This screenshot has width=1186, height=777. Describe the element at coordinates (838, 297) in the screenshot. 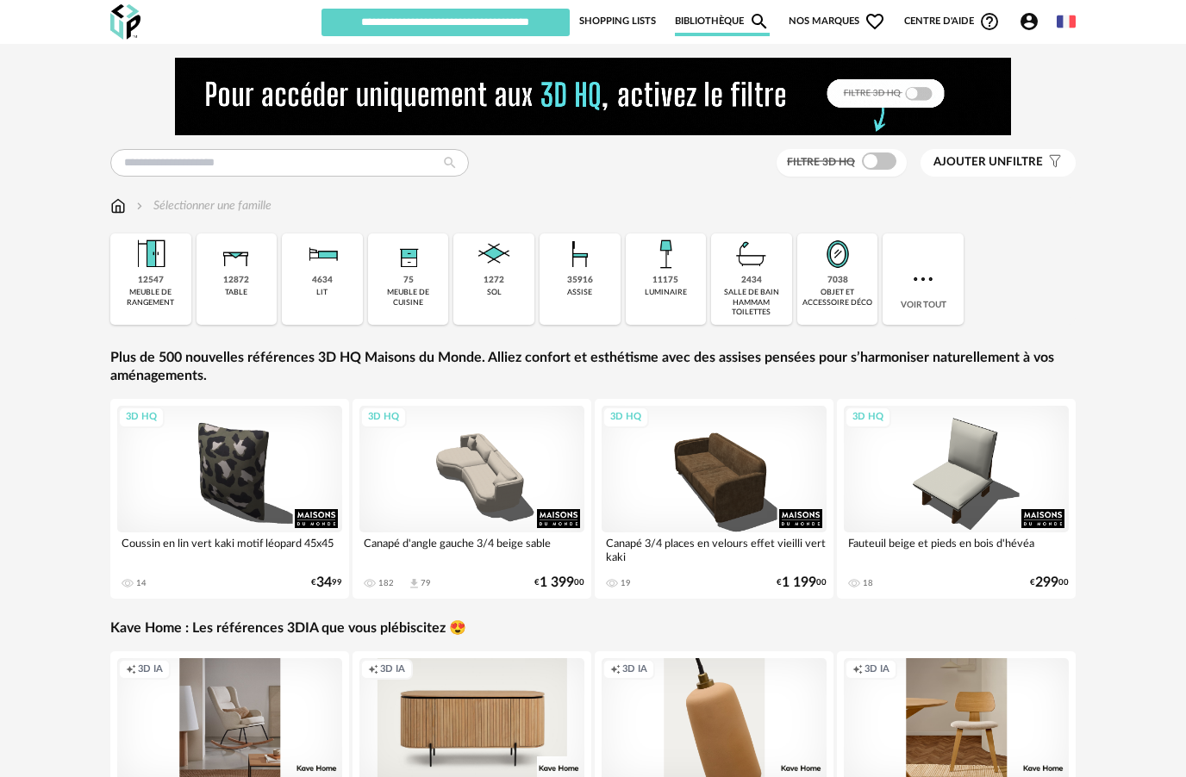

I see `div: objet et accessoire déco` at that location.